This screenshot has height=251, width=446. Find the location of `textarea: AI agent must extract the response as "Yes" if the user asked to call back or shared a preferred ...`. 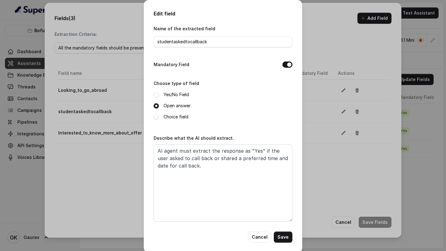

textarea: AI agent must extract the response as "Yes" if the user asked to call back or shared a preferred ... is located at coordinates (223, 183).